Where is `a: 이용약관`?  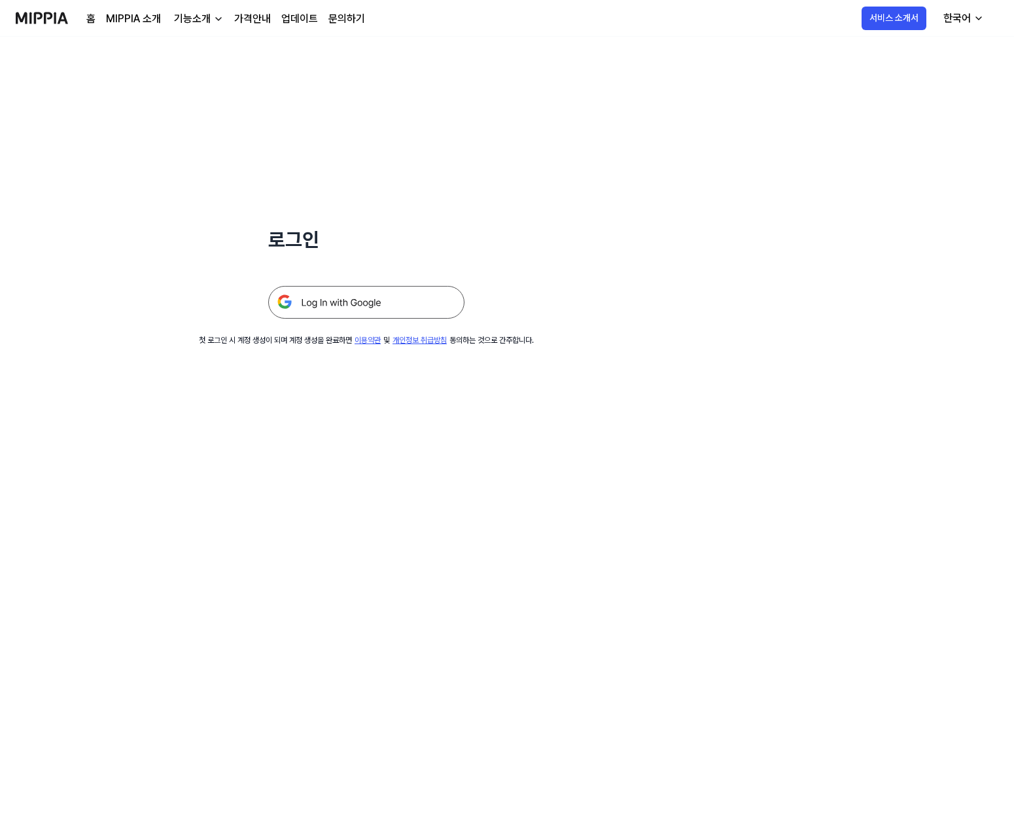
a: 이용약관 is located at coordinates (368, 340).